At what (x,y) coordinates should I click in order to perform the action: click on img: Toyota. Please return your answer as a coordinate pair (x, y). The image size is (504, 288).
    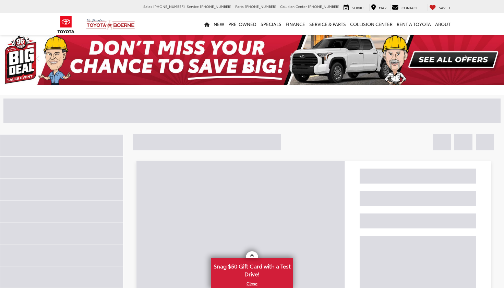
    Looking at the image, I should click on (66, 24).